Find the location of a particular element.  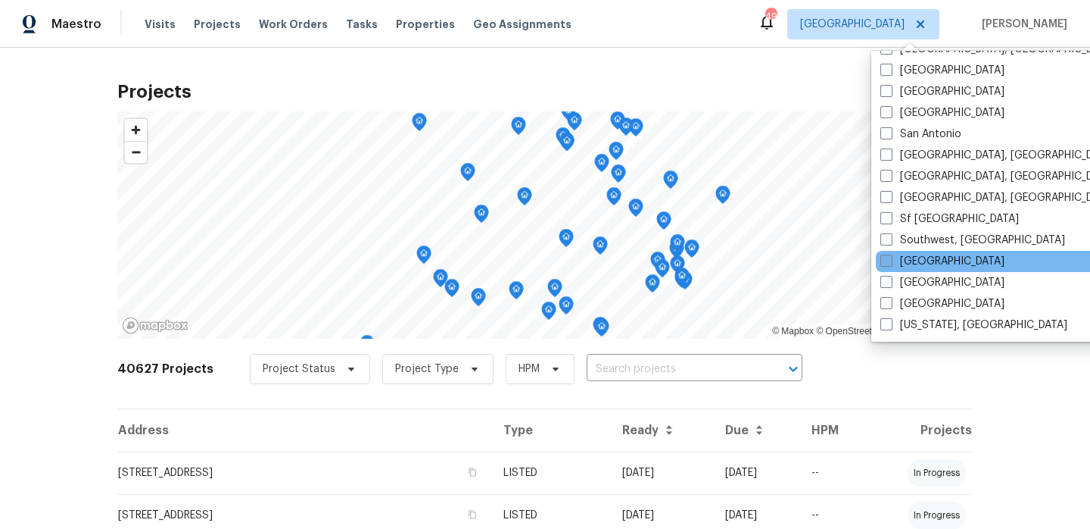

canvas: Map is located at coordinates (545, 225).